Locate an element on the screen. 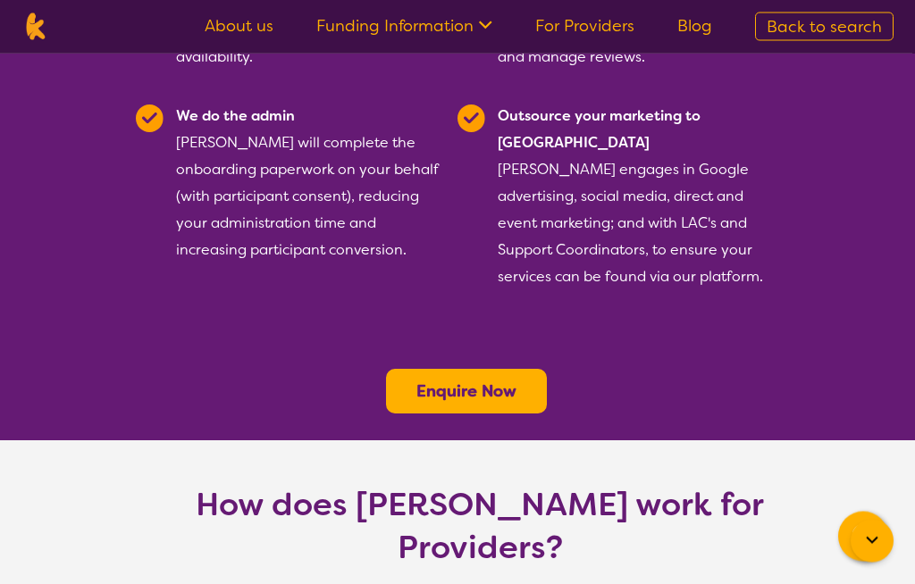 This screenshot has width=915, height=584. b: We do the admin is located at coordinates (235, 116).